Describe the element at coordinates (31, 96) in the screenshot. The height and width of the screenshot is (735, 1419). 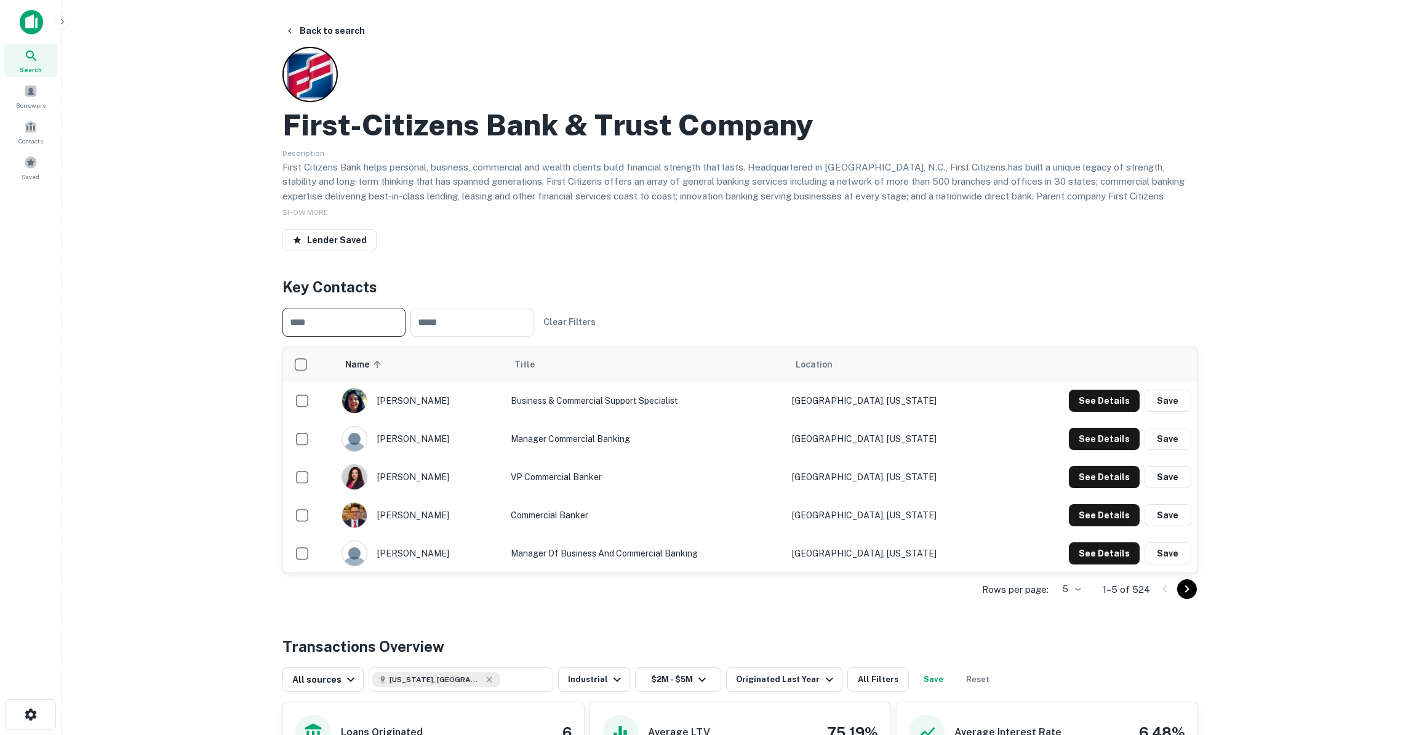
I see `a: Borrowers` at that location.